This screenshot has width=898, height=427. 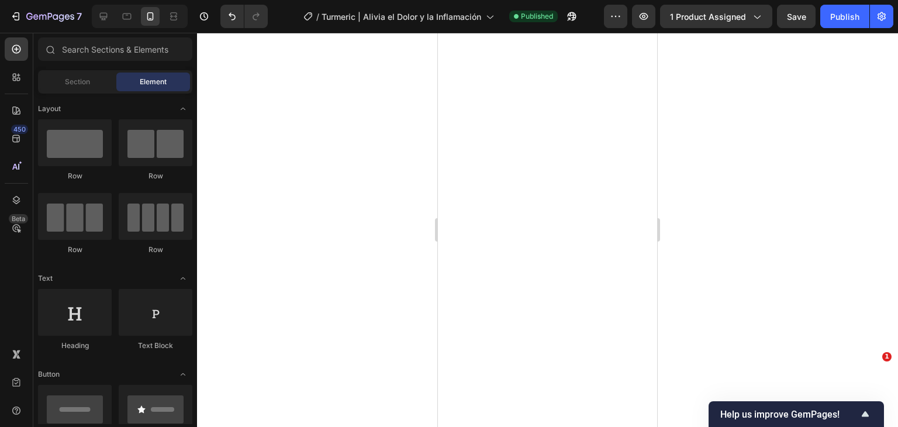 What do you see at coordinates (796, 16) in the screenshot?
I see `span: Save` at bounding box center [796, 16].